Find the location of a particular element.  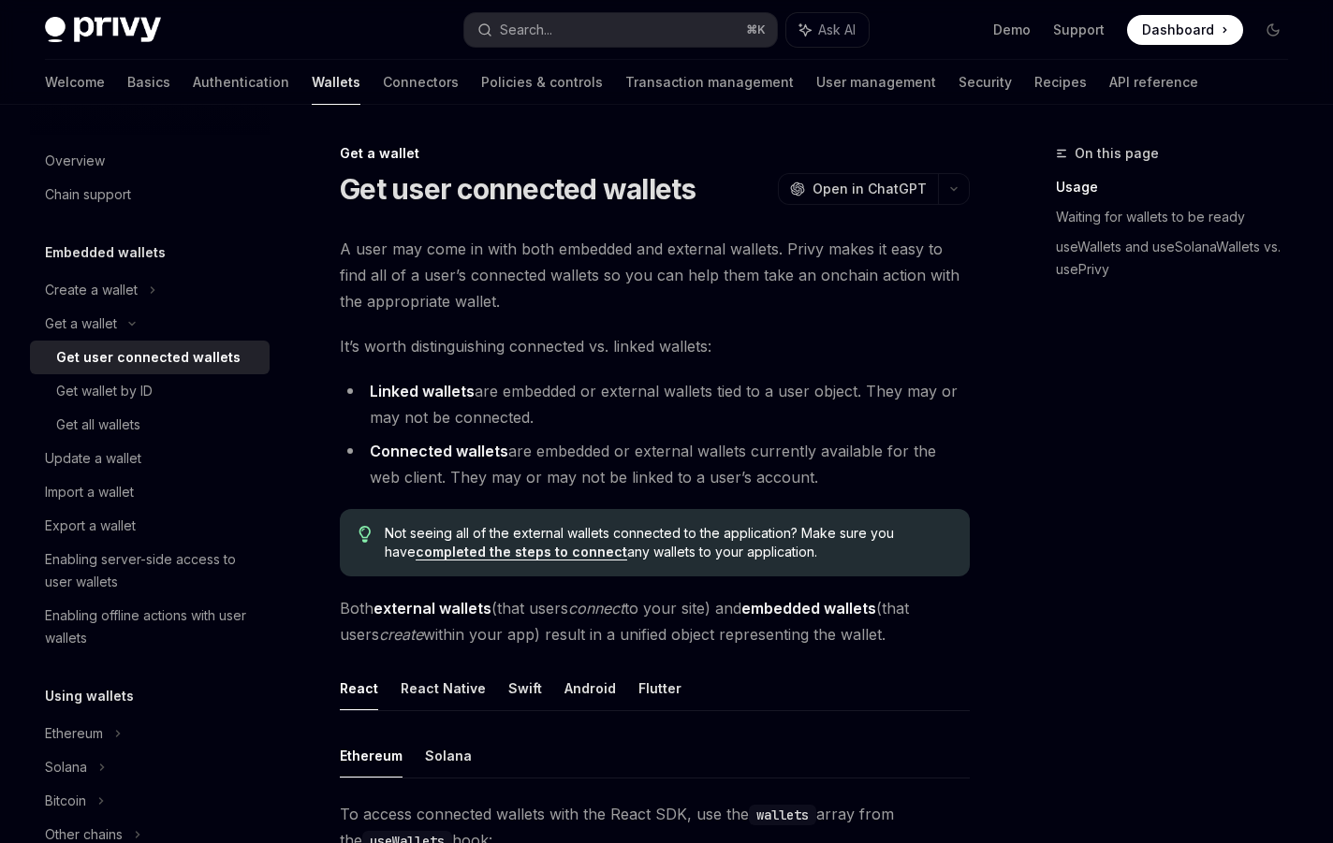

div: Ethereum is located at coordinates (74, 734).